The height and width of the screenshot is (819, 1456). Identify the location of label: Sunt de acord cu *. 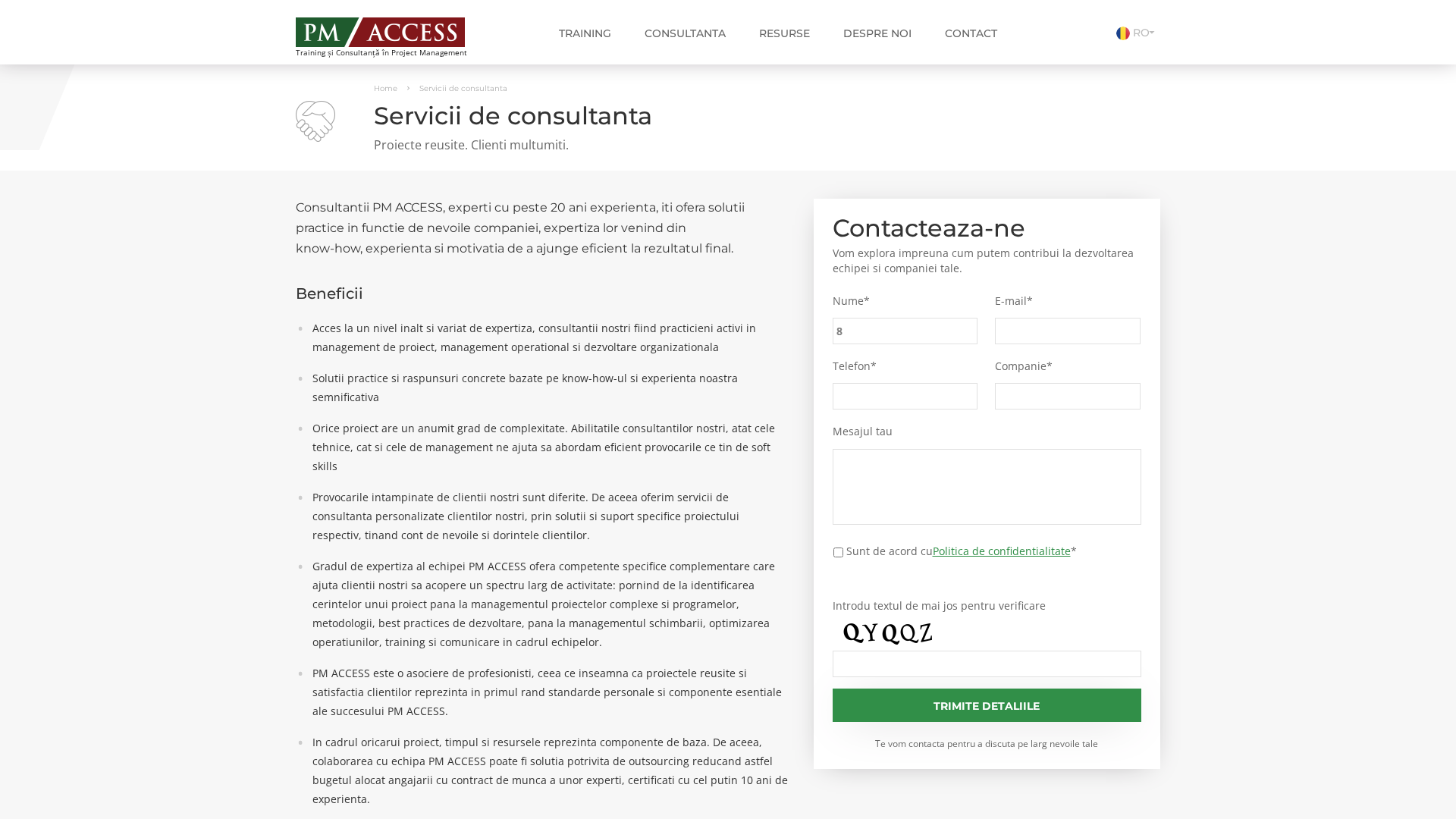
(962, 551).